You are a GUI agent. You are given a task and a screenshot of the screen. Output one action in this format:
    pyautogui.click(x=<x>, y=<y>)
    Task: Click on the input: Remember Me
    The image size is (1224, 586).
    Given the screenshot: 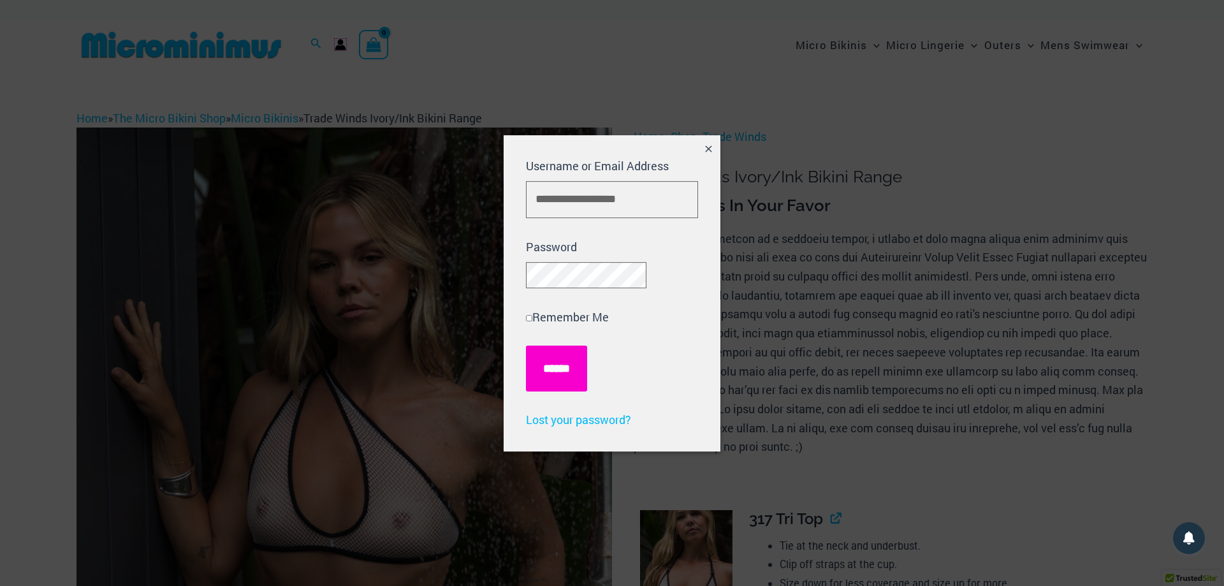 What is the action you would take?
    pyautogui.click(x=529, y=318)
    